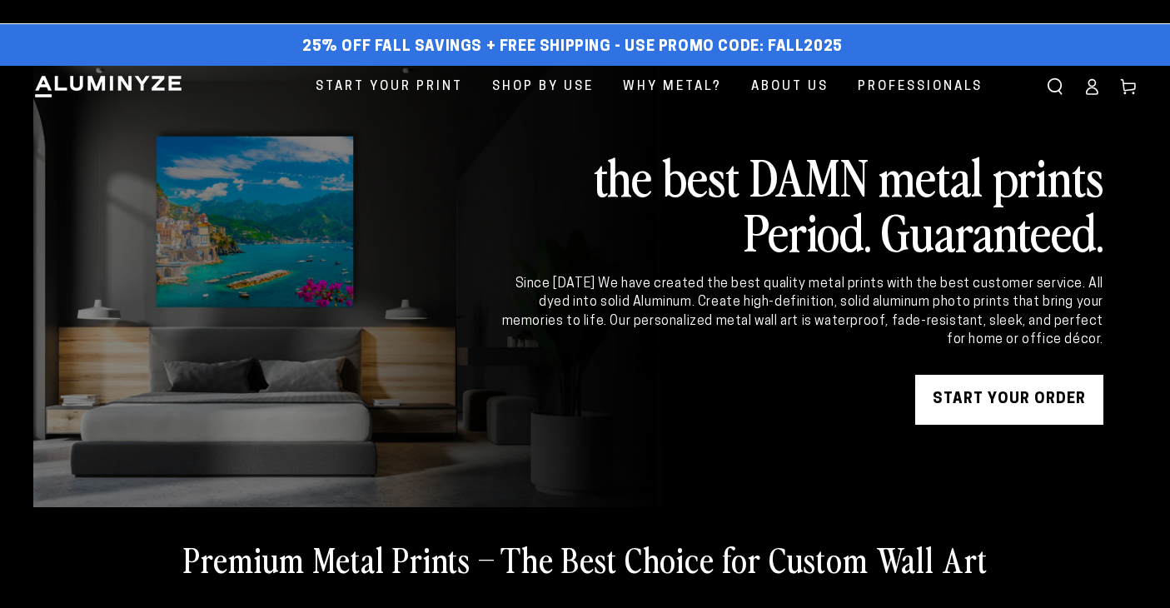  Describe the element at coordinates (389, 87) in the screenshot. I see `span: Start Your Print` at that location.